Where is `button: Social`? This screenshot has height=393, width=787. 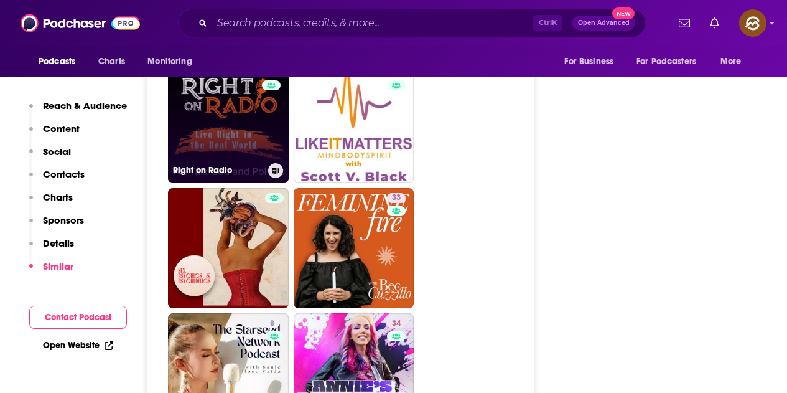
button: Social is located at coordinates (50, 157).